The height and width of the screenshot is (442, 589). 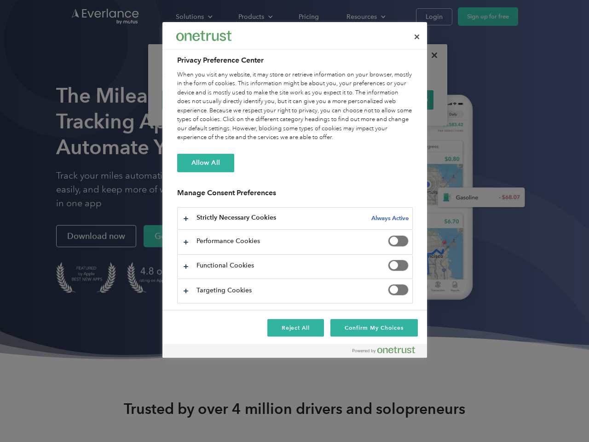 I want to click on button: Allow All, so click(x=206, y=163).